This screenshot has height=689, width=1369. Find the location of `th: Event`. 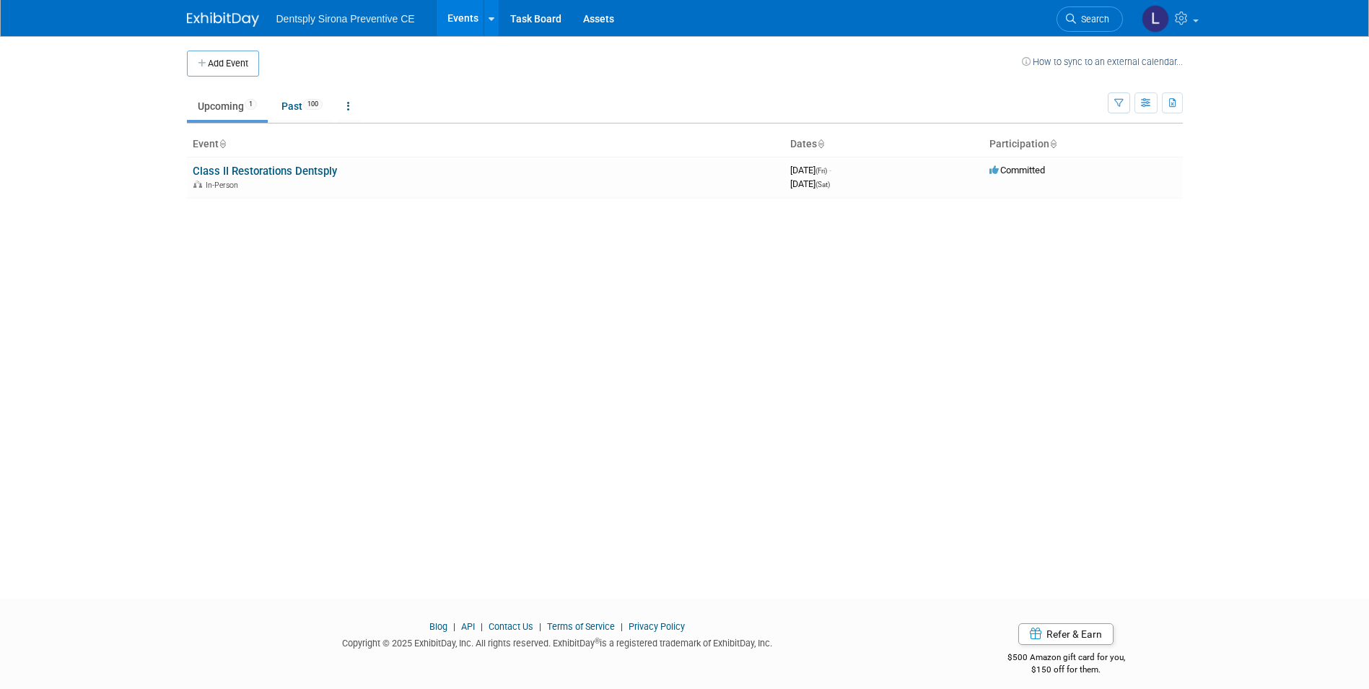

th: Event is located at coordinates (486, 144).